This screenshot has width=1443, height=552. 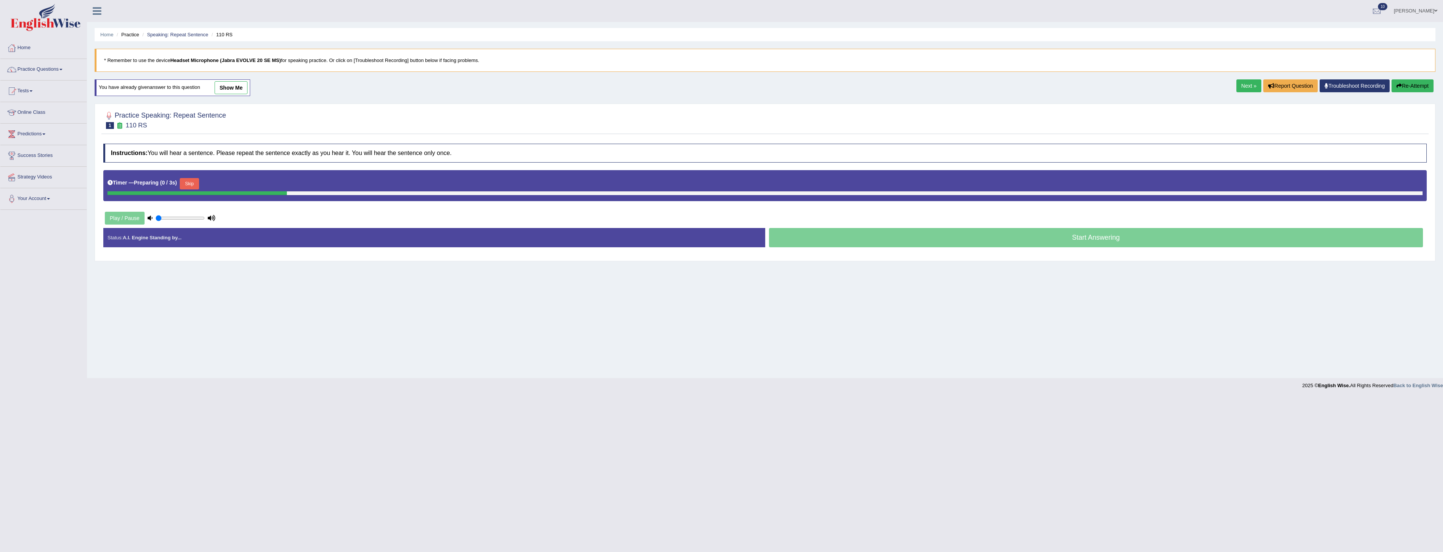 What do you see at coordinates (44, 155) in the screenshot?
I see `a: Success Stories` at bounding box center [44, 155].